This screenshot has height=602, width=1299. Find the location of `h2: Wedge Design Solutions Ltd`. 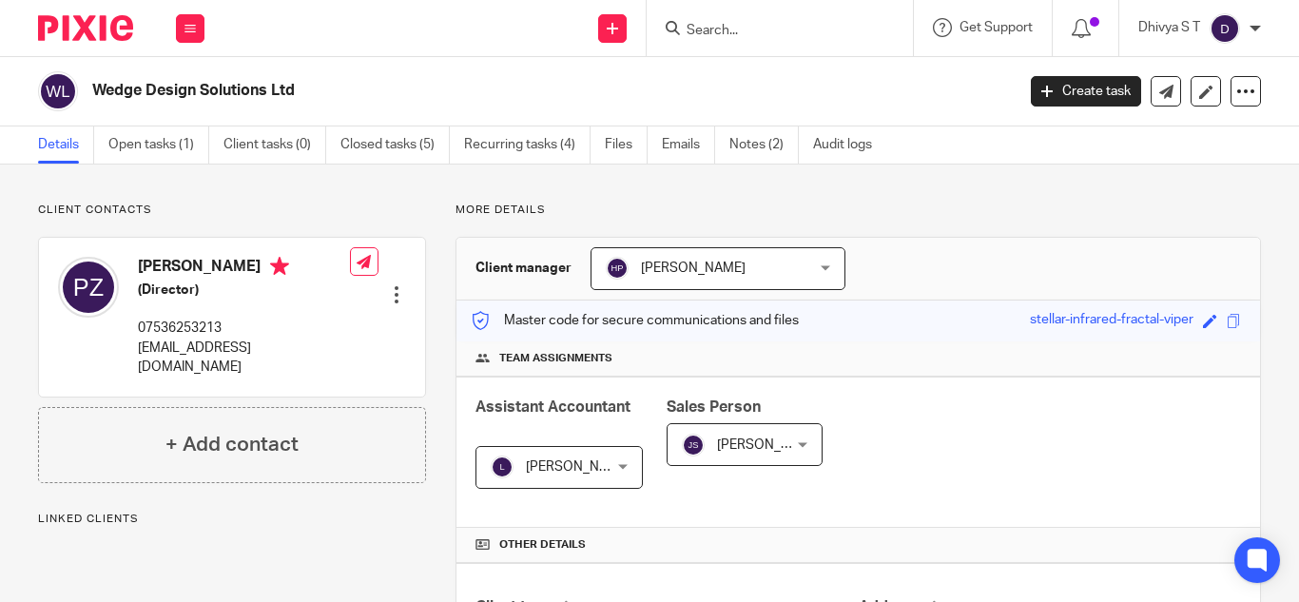

h2: Wedge Design Solutions Ltd is located at coordinates (456, 90).